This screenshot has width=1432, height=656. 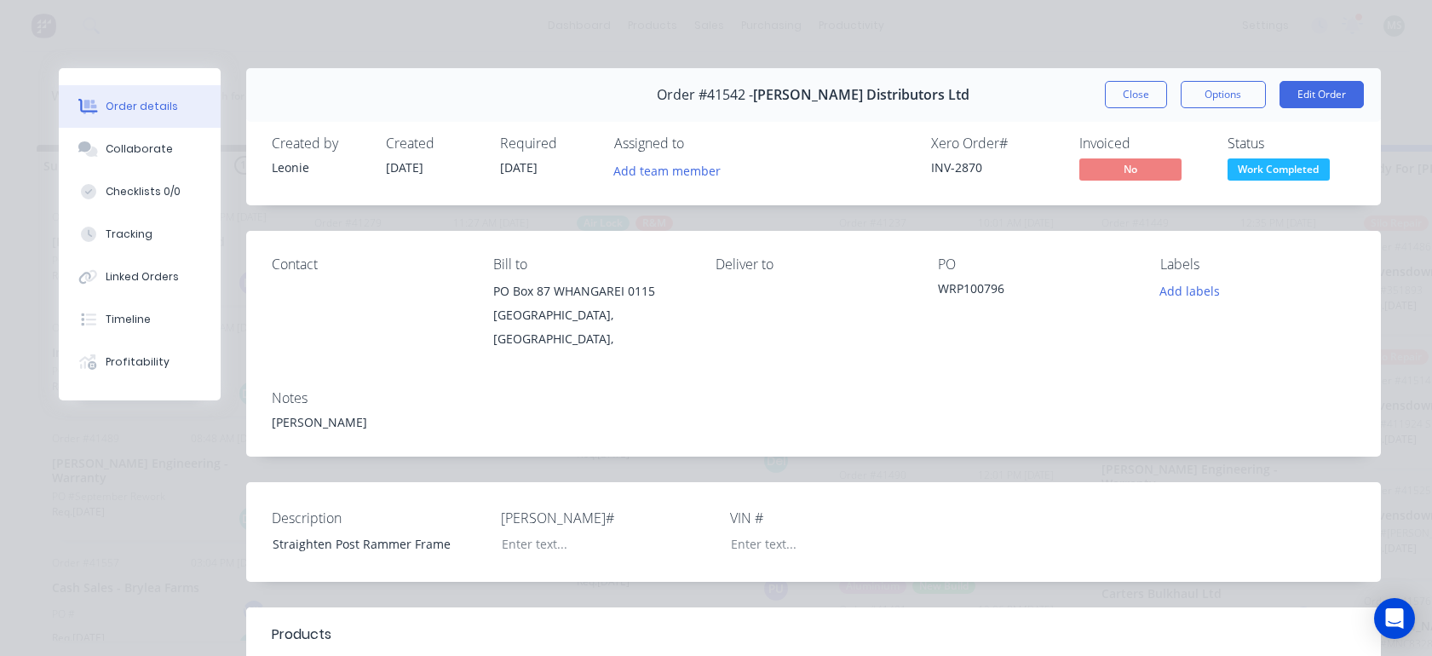 I want to click on button: Collaborate, so click(x=140, y=149).